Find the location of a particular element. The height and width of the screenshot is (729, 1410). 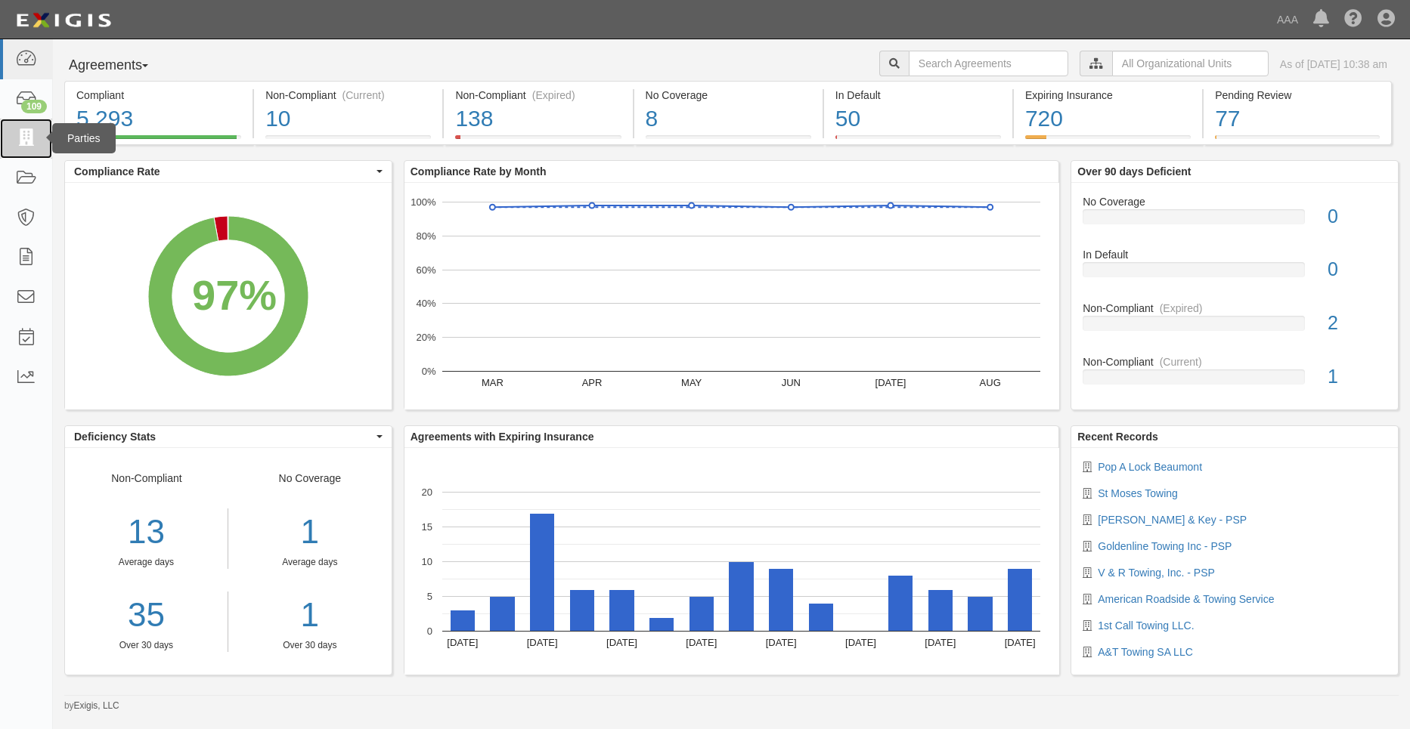

a: American Roadside & Towing Service is located at coordinates (1185, 599).